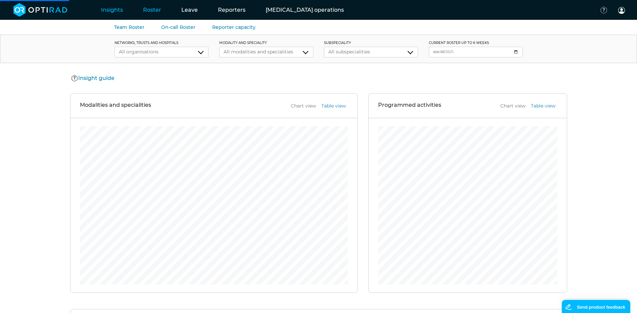  I want to click on label: current roster up to 6 weeks, so click(476, 43).